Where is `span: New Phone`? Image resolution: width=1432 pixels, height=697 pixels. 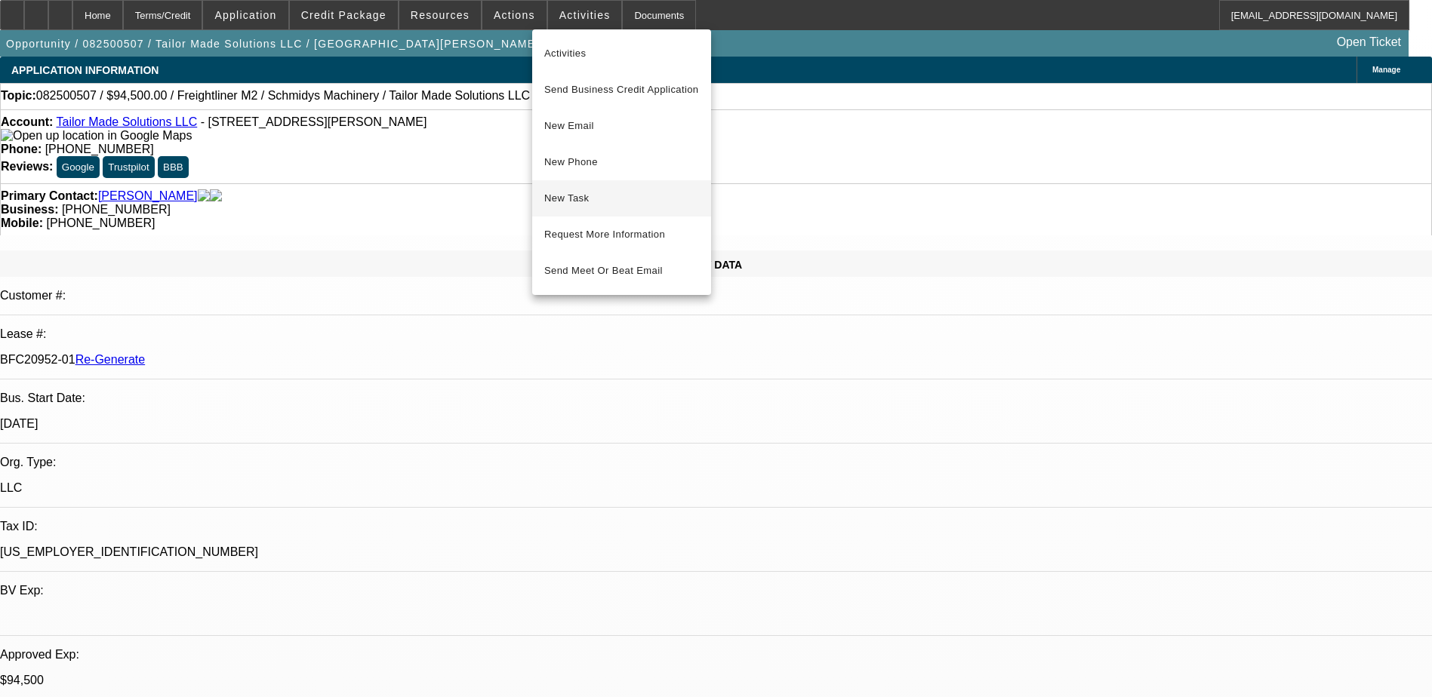 span: New Phone is located at coordinates (621, 162).